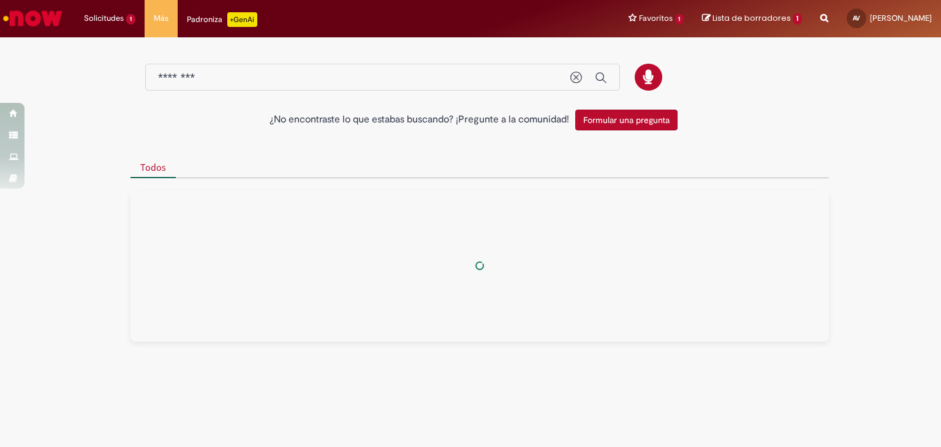 This screenshot has height=447, width=941. I want to click on p: +GenAi, so click(242, 20).